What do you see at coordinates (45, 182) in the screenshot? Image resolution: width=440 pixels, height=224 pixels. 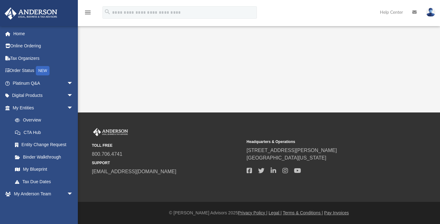 I see `a: Tax Due Dates` at bounding box center [45, 182].